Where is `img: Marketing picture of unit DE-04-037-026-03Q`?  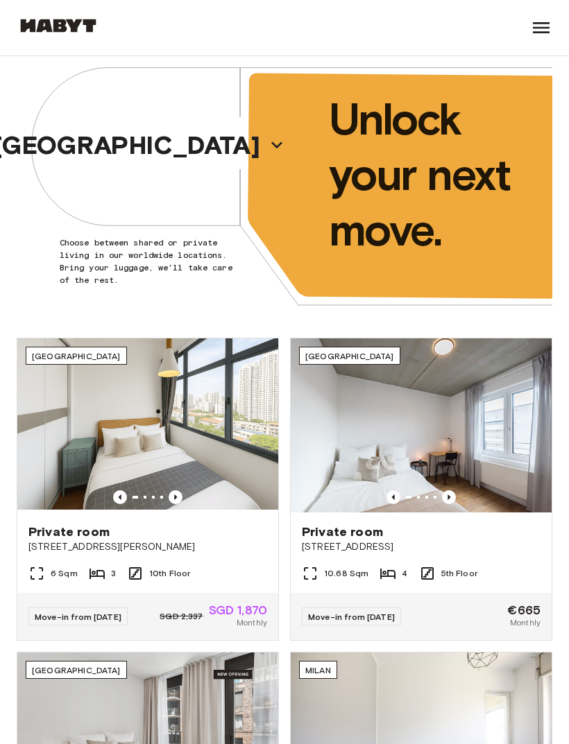
img: Marketing picture of unit DE-04-037-026-03Q is located at coordinates (421, 425).